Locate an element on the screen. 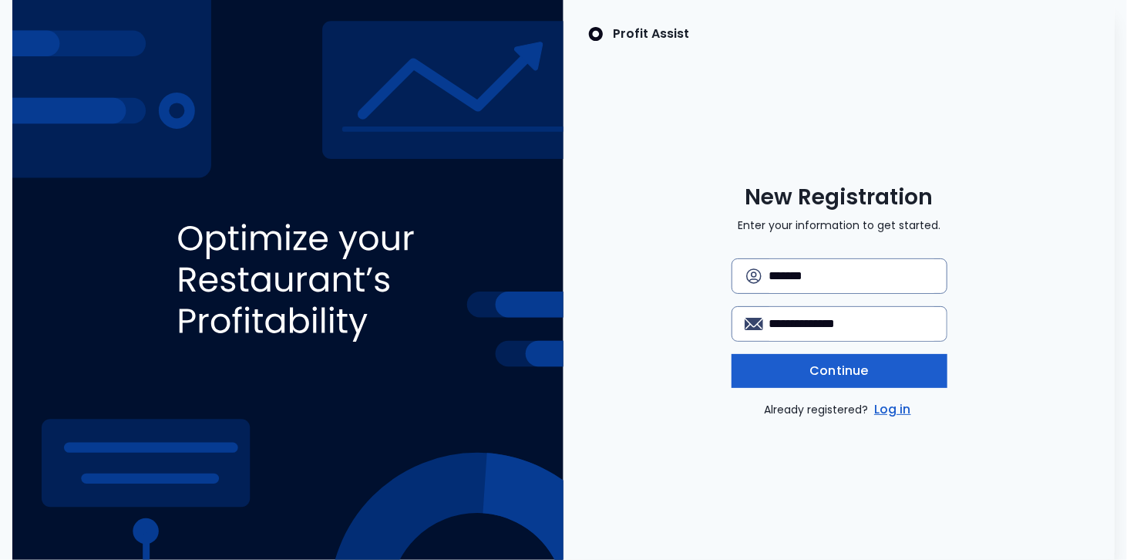  p: Enter your information to get started. is located at coordinates (839, 225).